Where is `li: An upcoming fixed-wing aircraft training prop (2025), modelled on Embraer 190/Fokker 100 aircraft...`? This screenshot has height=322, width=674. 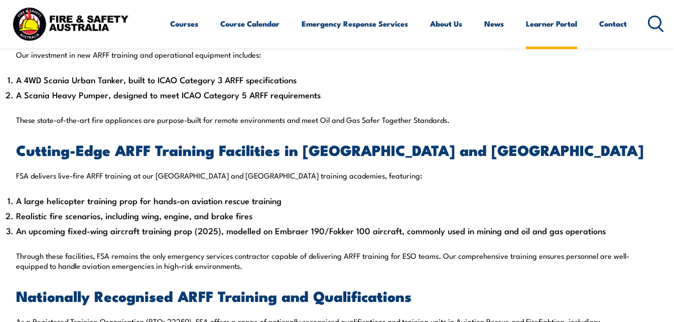 li: An upcoming fixed-wing aircraft training prop (2025), modelled on Embraer 190/Fokker 100 aircraft... is located at coordinates (337, 231).